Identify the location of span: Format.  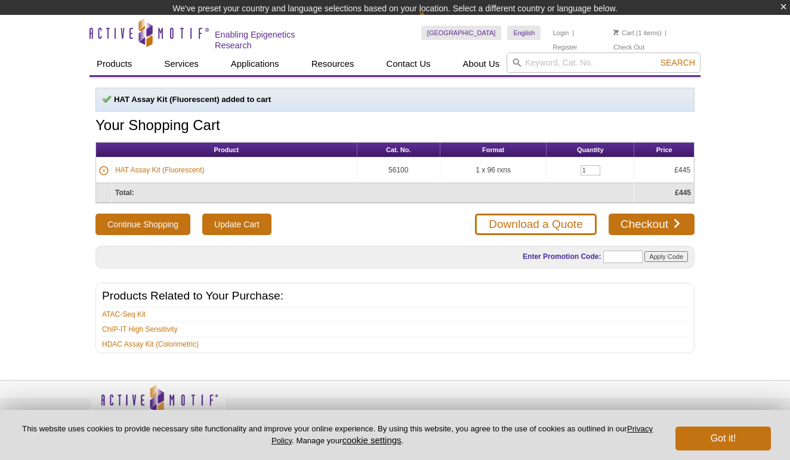
(493, 150).